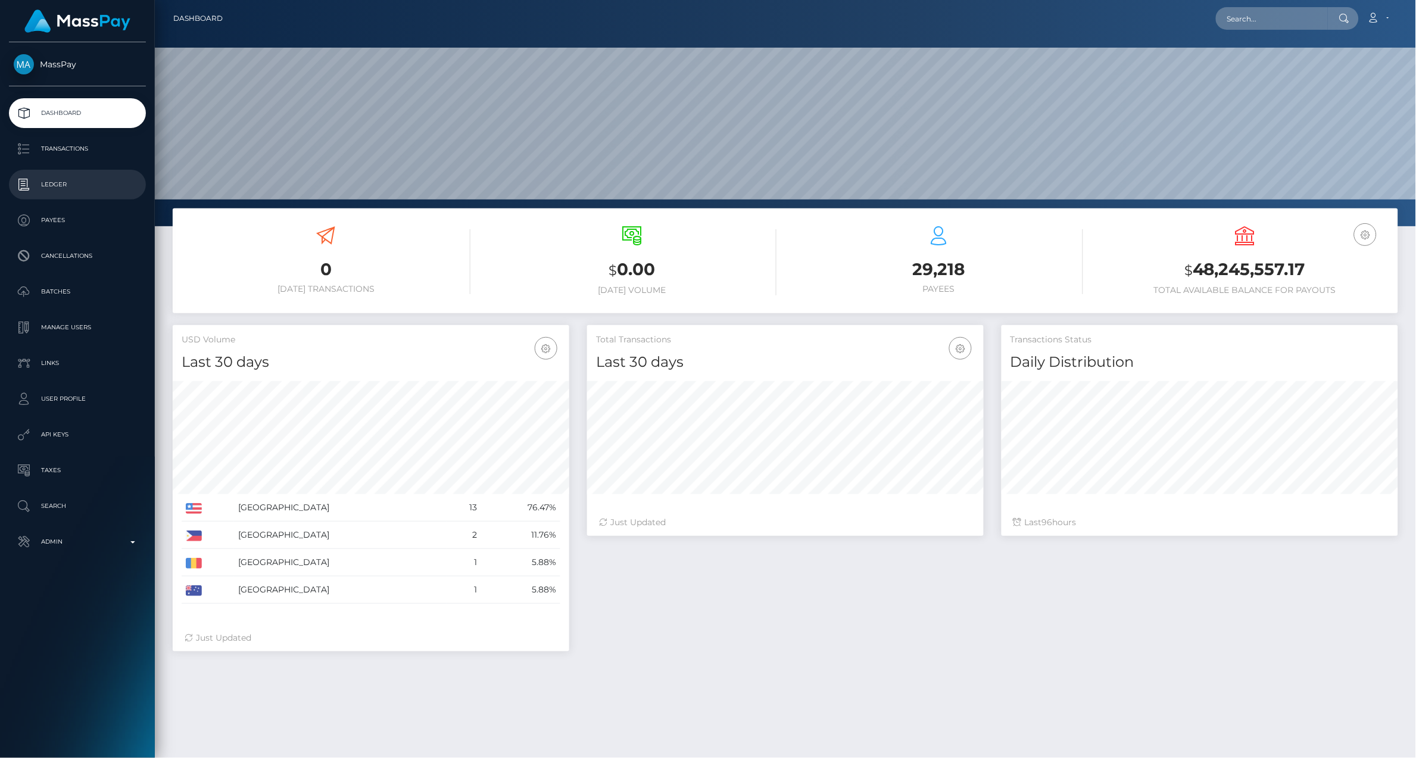 The width and height of the screenshot is (1416, 758). Describe the element at coordinates (77, 64) in the screenshot. I see `span: MassPay` at that location.